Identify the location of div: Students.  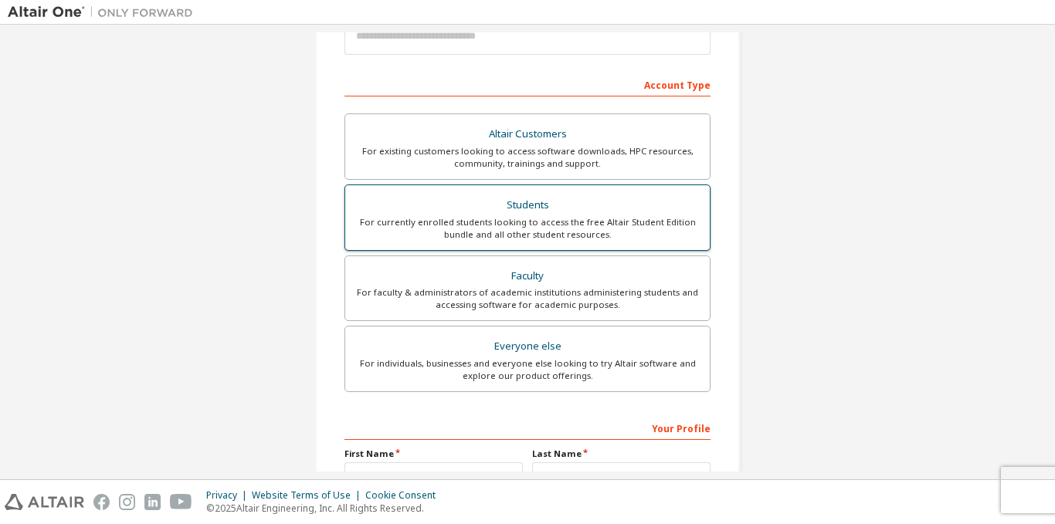
(527, 205).